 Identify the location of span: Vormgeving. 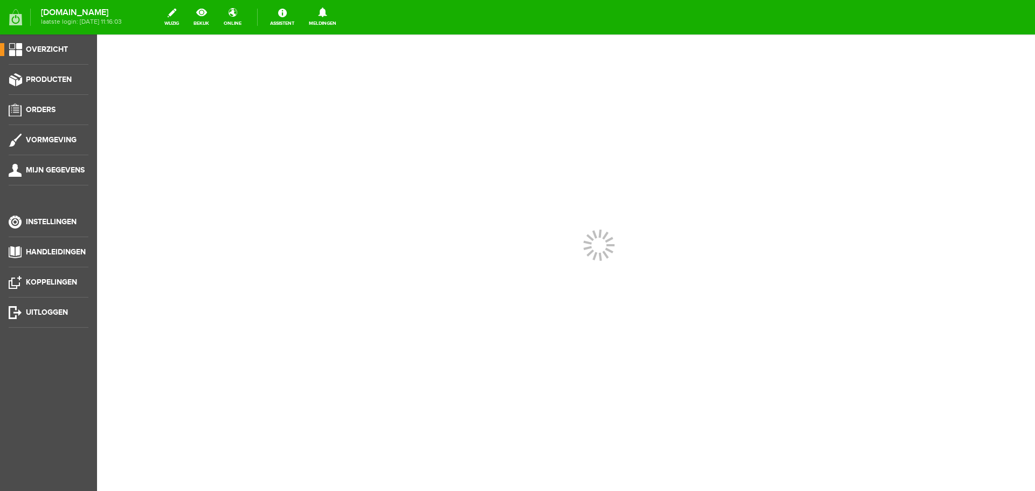
(51, 140).